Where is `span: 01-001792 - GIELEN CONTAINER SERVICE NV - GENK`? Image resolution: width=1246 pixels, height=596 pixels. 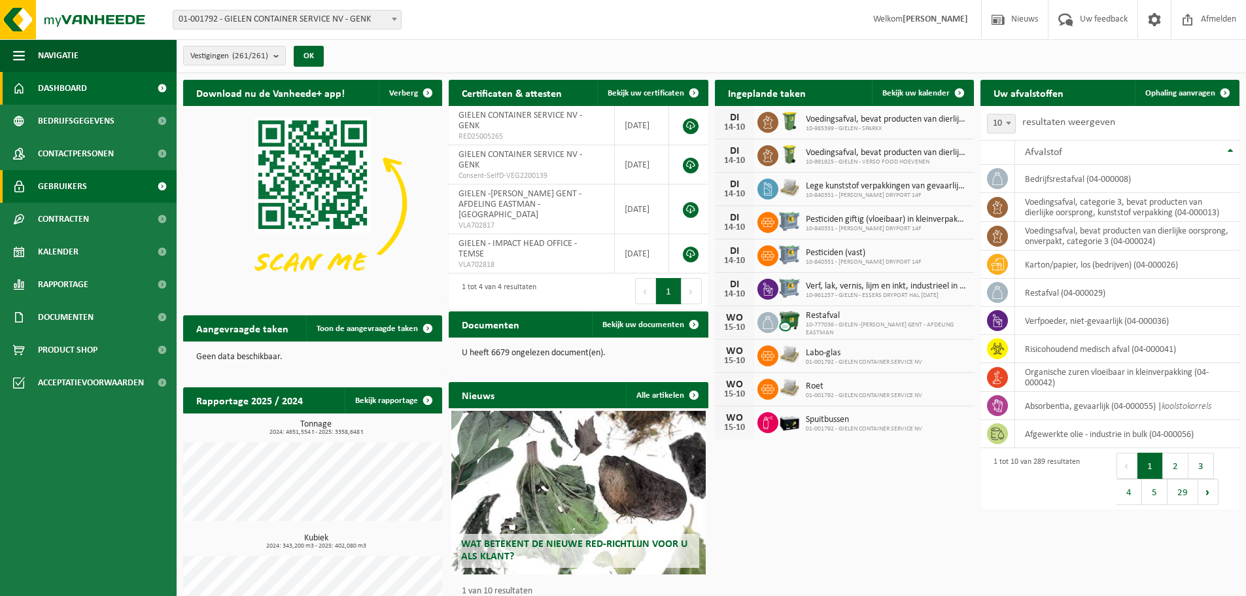 span: 01-001792 - GIELEN CONTAINER SERVICE NV - GENK is located at coordinates (287, 20).